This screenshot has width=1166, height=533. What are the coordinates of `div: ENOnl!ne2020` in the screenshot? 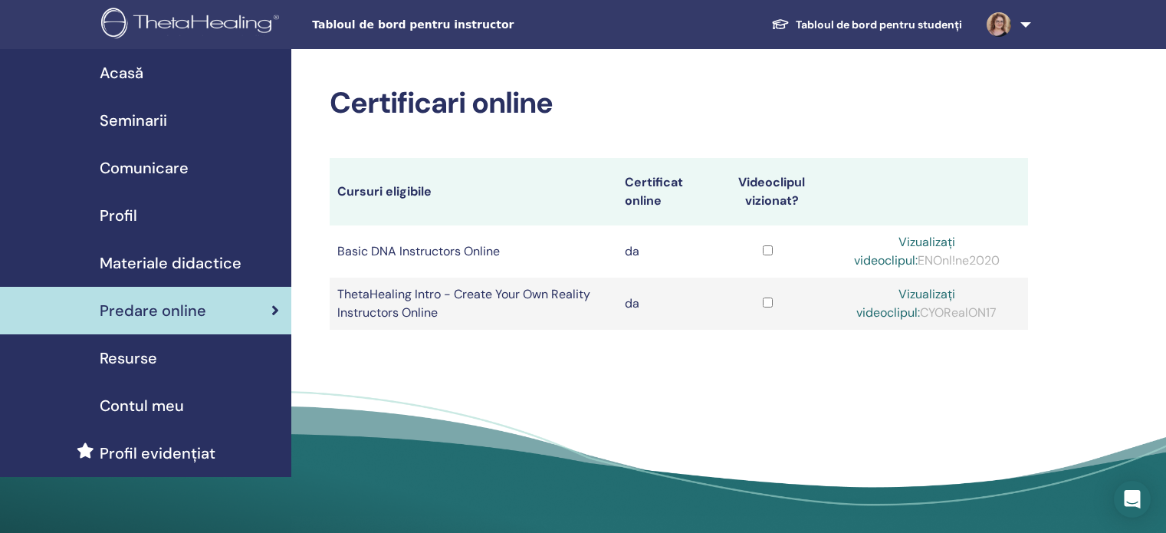 It's located at (926, 252).